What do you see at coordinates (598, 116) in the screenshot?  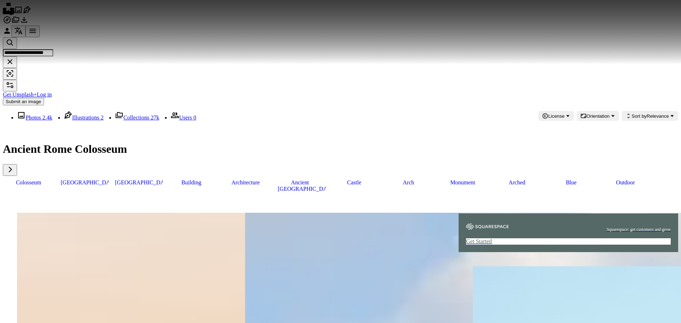 I see `span: Orientation` at bounding box center [598, 116].